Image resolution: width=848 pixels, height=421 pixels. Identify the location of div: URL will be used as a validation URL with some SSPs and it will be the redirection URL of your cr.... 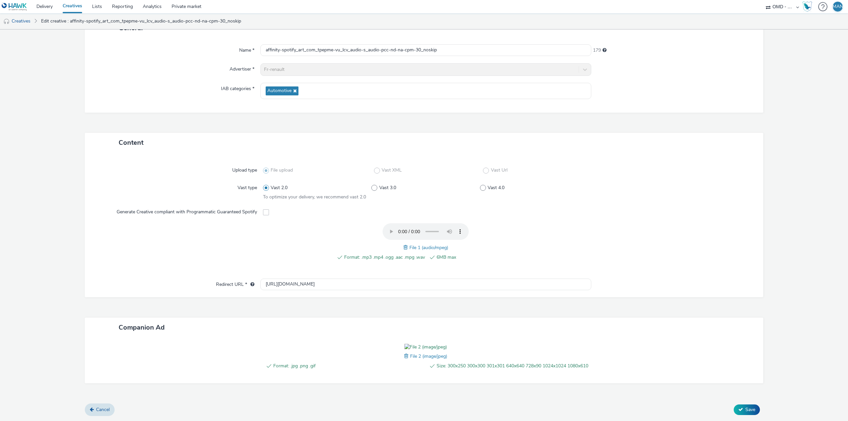
(251, 285).